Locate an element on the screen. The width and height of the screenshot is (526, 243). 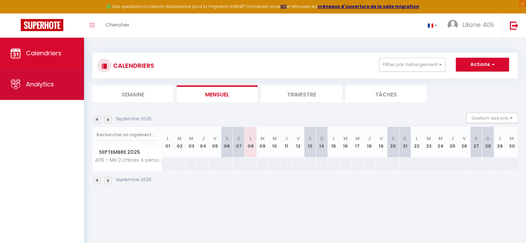
th: 20 is located at coordinates (393, 142).